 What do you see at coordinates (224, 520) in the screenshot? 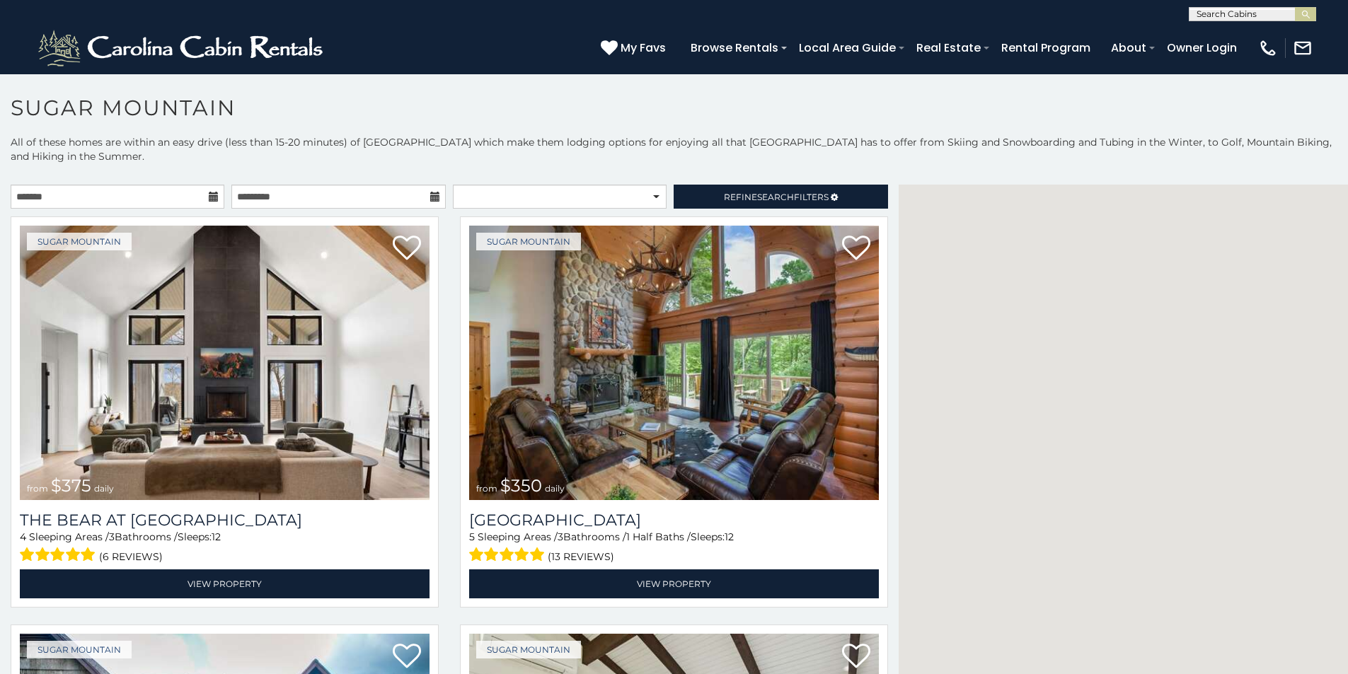
I see `h3: The Bear At Sugar Mountain` at bounding box center [224, 520].